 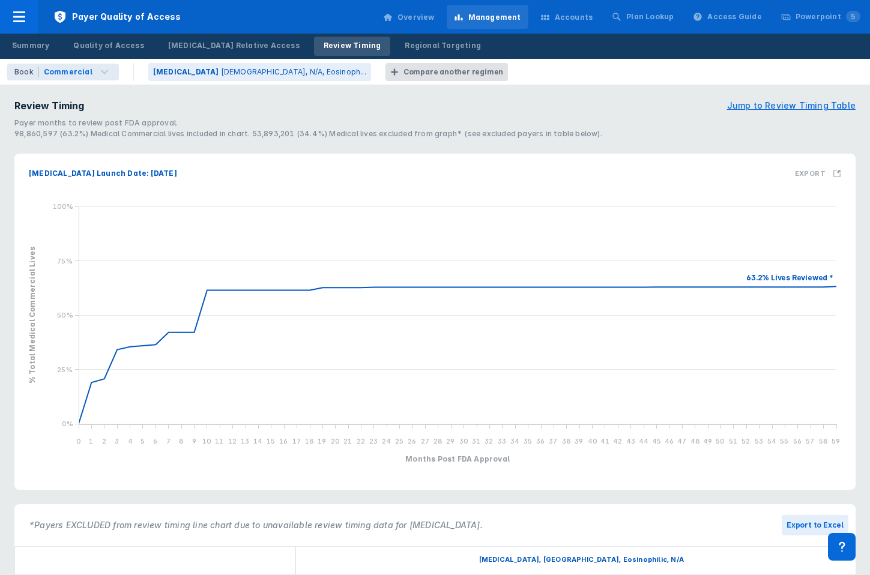 I want to click on text: 0%, so click(x=67, y=424).